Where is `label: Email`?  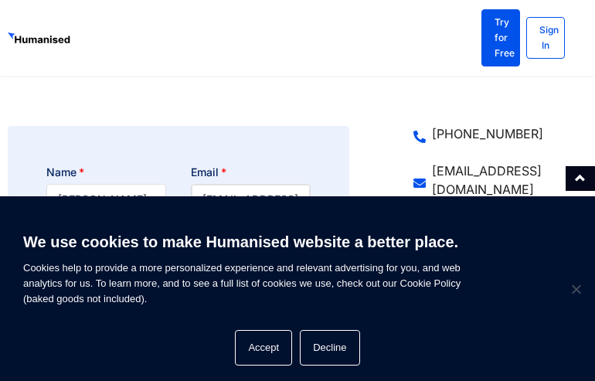
label: Email is located at coordinates (208, 172).